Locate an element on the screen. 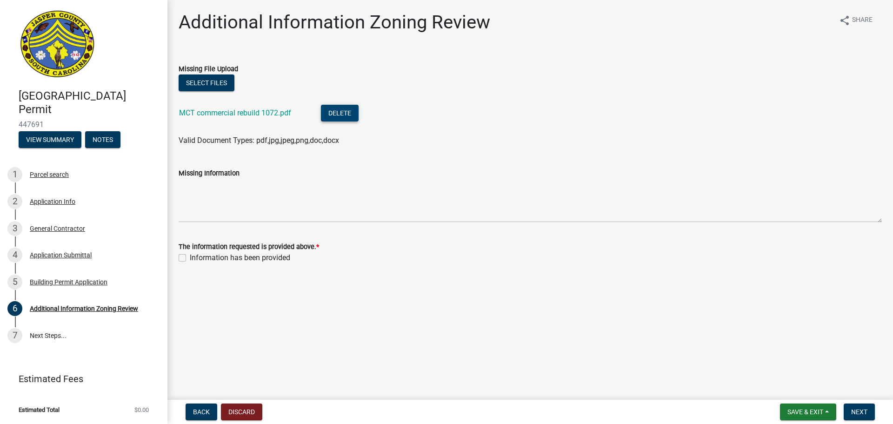 This screenshot has width=893, height=424. label: Missing Information is located at coordinates (209, 174).